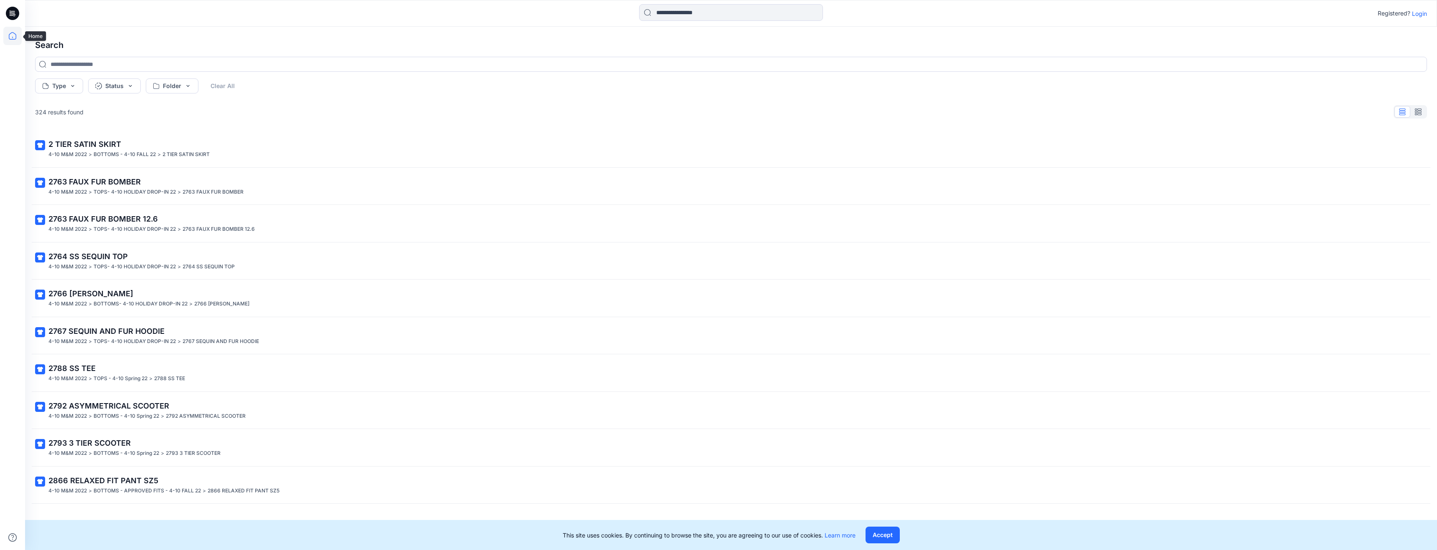  I want to click on p: Registered?, so click(1394, 13).